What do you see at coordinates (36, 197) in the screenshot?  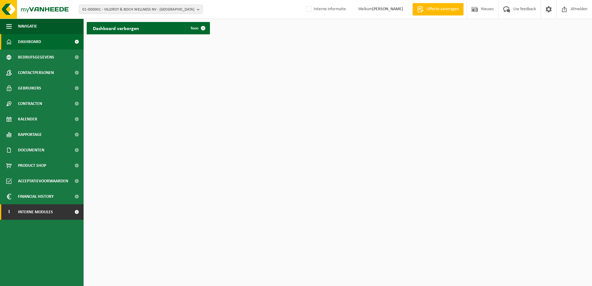 I see `span: Financial History` at bounding box center [36, 197].